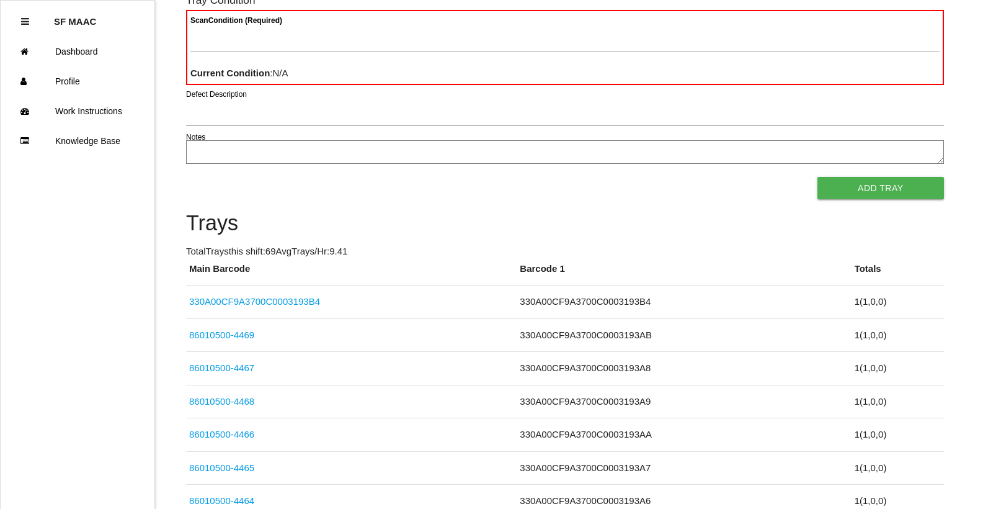 Image resolution: width=983 pixels, height=509 pixels. Describe the element at coordinates (236, 20) in the screenshot. I see `b: Scan Condition (Required)` at that location.